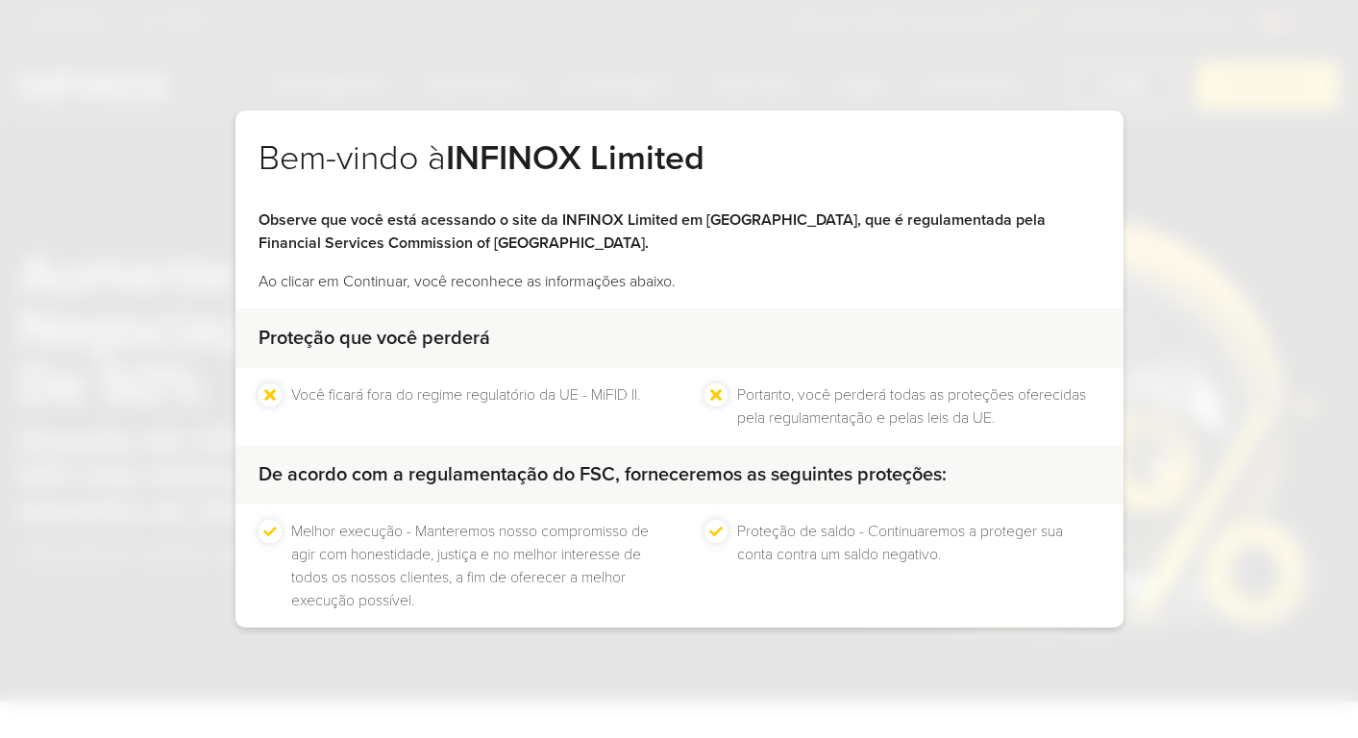 The width and height of the screenshot is (1358, 738). I want to click on strong: INFINOX Limited, so click(575, 158).